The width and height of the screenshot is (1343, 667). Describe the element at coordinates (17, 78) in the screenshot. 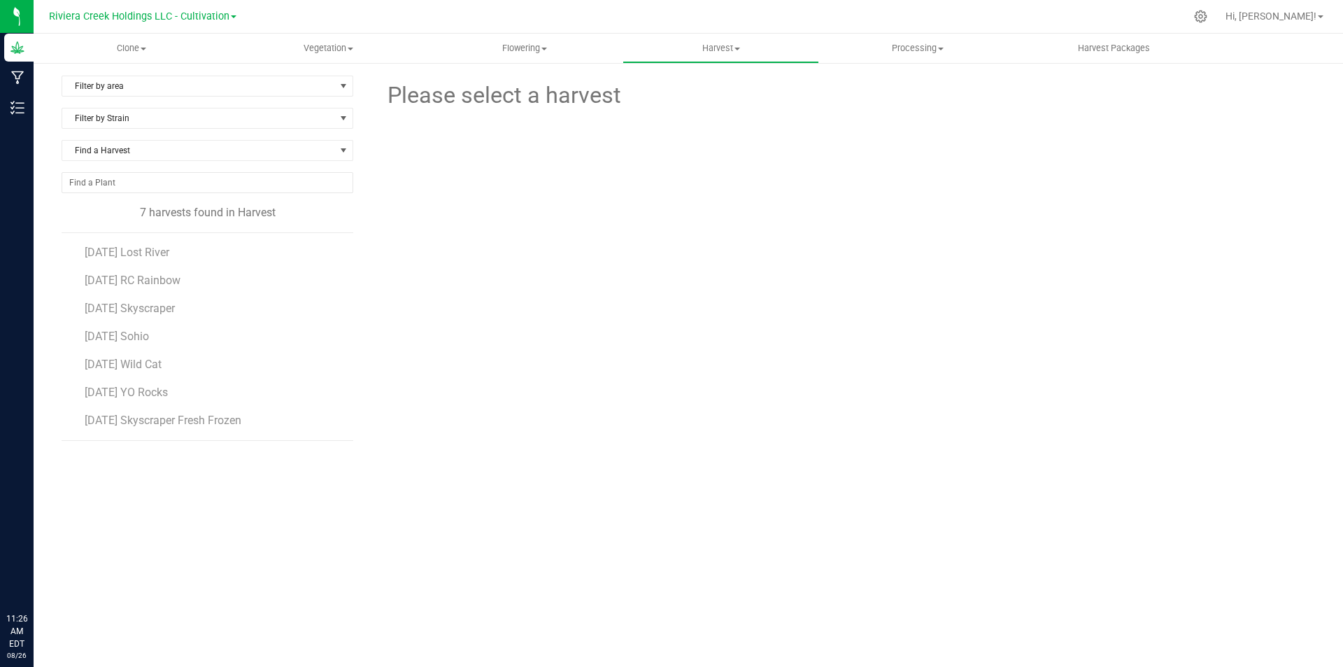

I see `inline-svg: Manufacturing` at that location.